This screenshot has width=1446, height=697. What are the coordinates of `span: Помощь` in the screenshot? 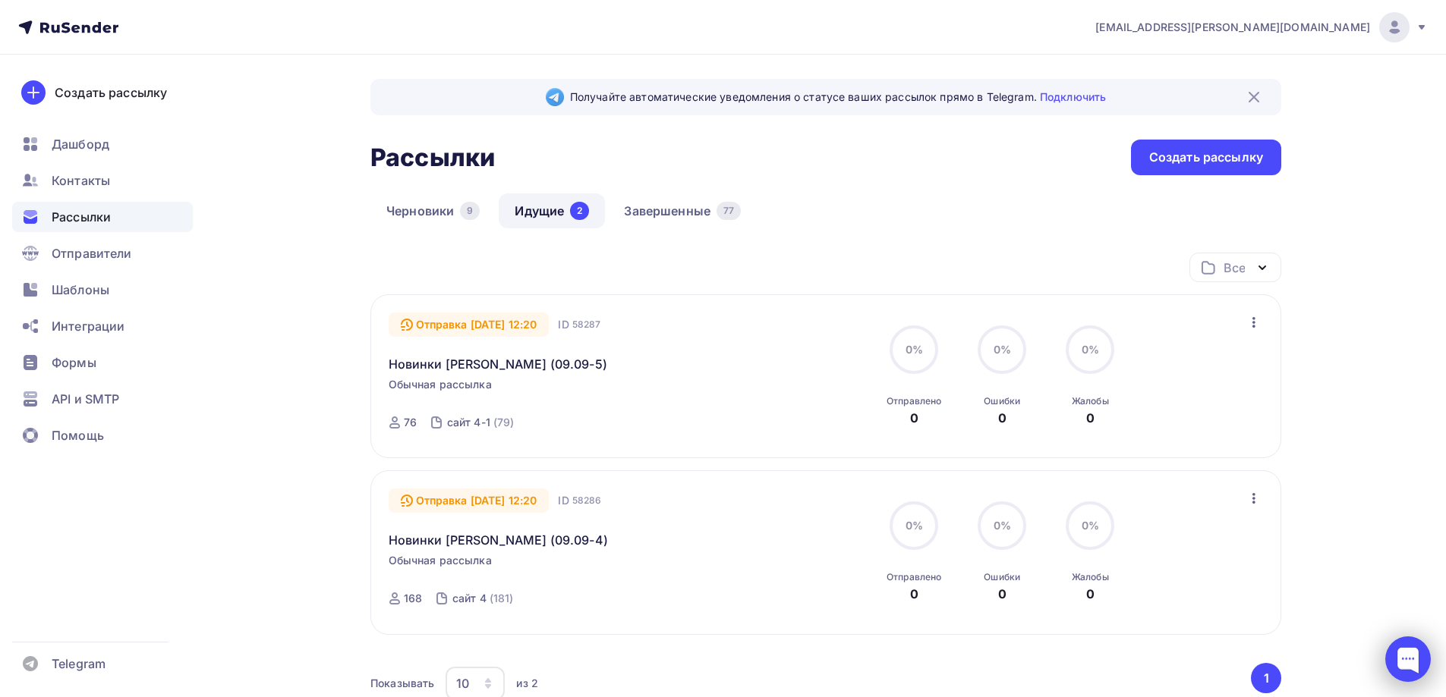 It's located at (77, 436).